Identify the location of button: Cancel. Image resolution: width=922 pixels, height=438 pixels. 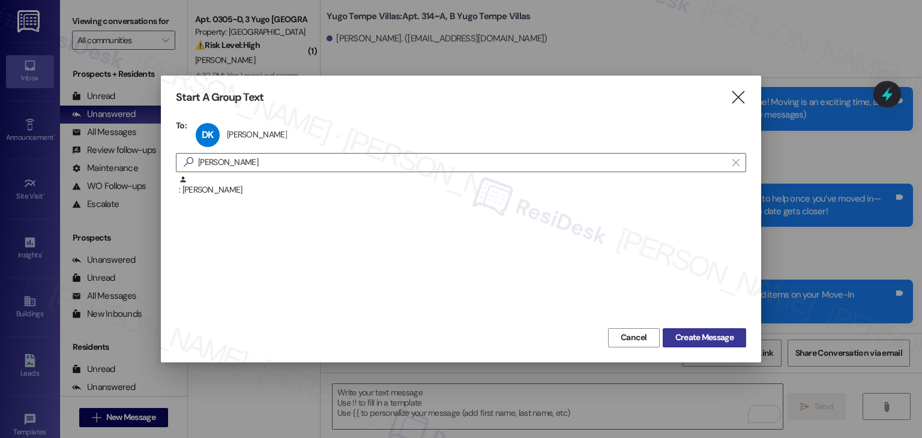
(634, 338).